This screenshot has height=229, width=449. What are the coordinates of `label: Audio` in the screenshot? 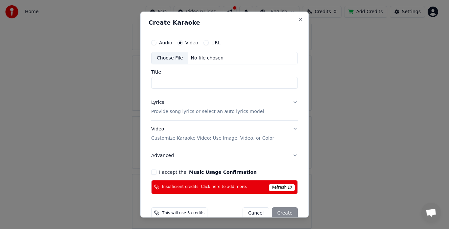 It's located at (166, 43).